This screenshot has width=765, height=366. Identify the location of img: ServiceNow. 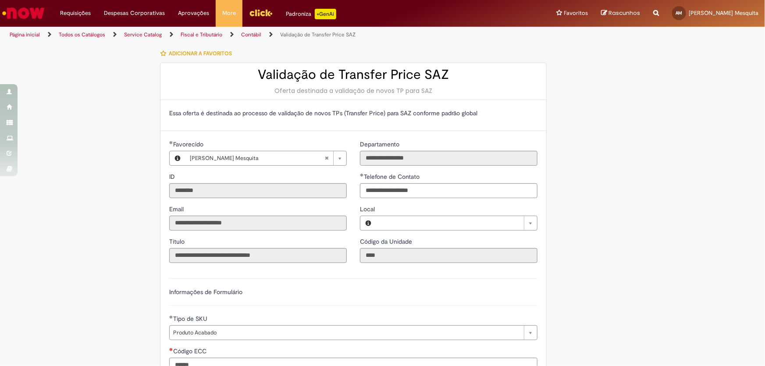
(23, 13).